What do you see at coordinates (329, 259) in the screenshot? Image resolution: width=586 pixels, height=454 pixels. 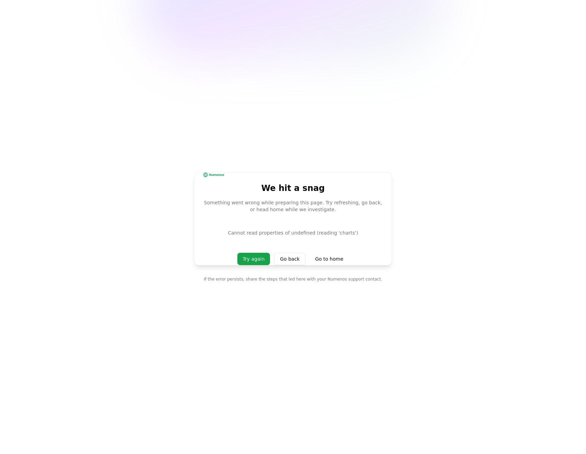 I see `a: Go to home` at bounding box center [329, 259].